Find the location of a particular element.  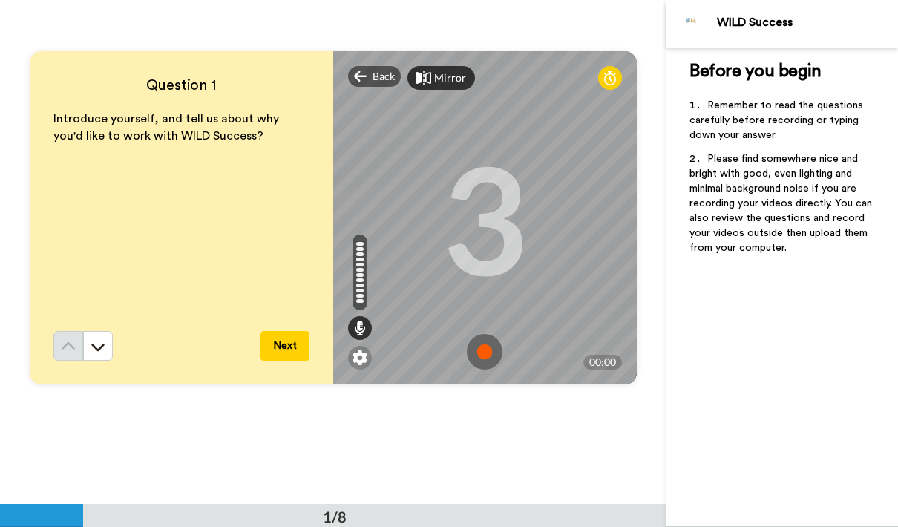

span: Back is located at coordinates (384, 76).